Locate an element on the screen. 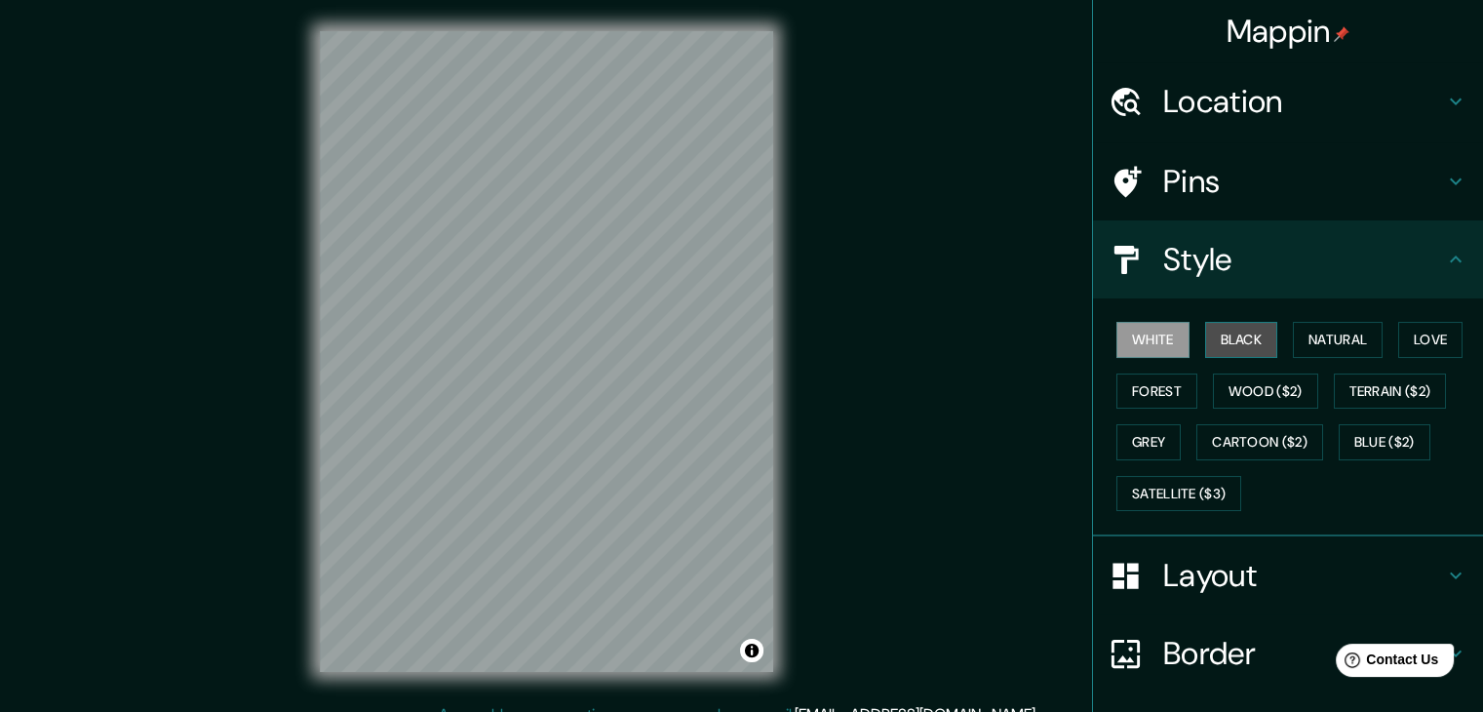 The height and width of the screenshot is (712, 1483). button: Satellite ($3) is located at coordinates (1178, 493).